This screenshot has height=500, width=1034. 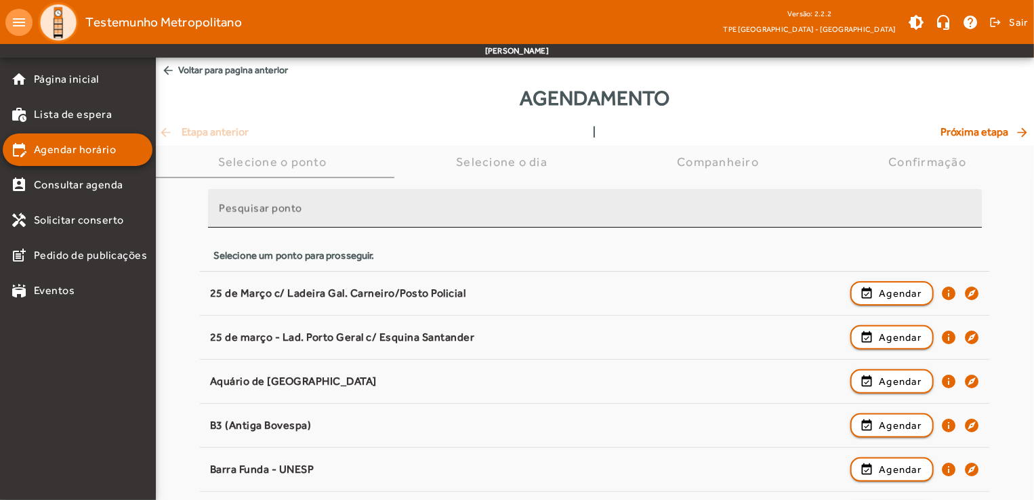 I want to click on div: Versão: 2.2.2, so click(x=810, y=14).